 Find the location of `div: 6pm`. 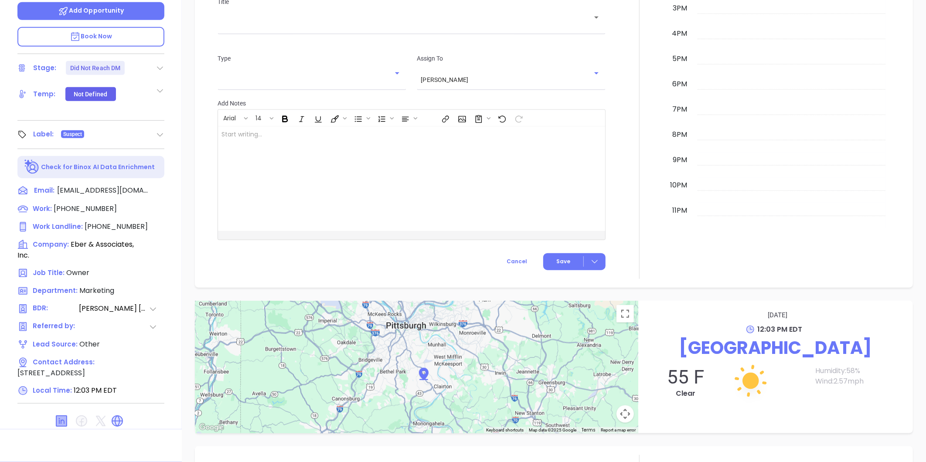

div: 6pm is located at coordinates (679, 84).